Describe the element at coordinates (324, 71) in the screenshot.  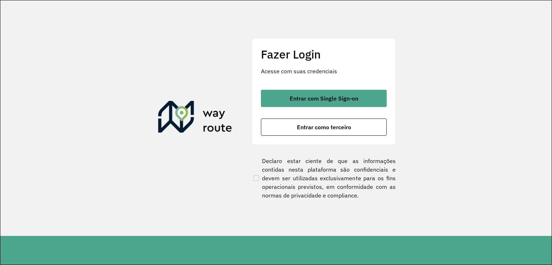
I see `p: Acesse com suas credenciais` at that location.